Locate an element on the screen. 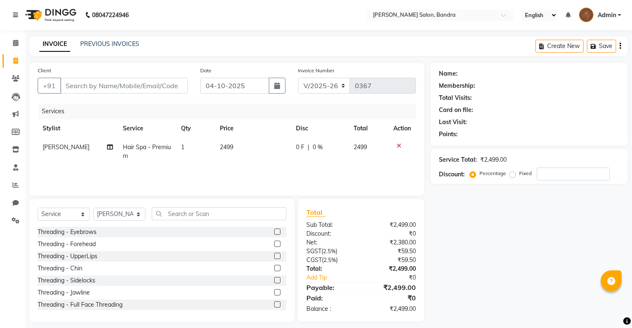  span: Hair Spa - Premium is located at coordinates (147, 151).